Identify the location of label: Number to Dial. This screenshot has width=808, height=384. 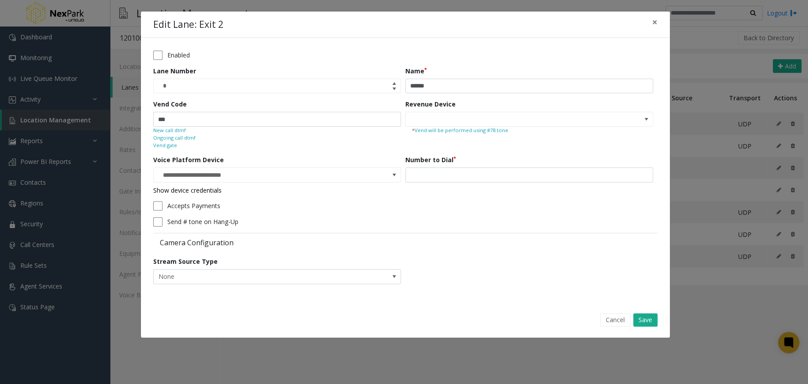
(430, 159).